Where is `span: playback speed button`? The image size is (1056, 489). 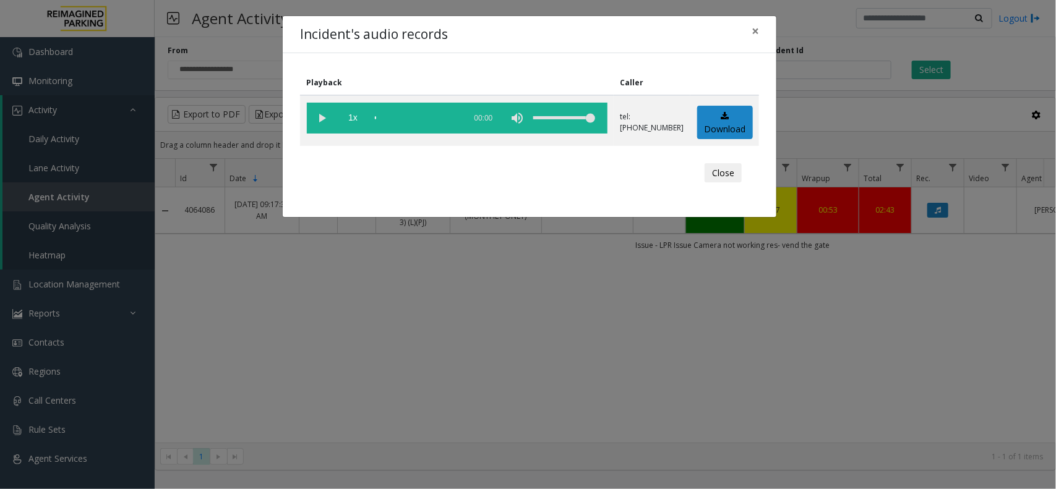
span: playback speed button is located at coordinates (353, 118).